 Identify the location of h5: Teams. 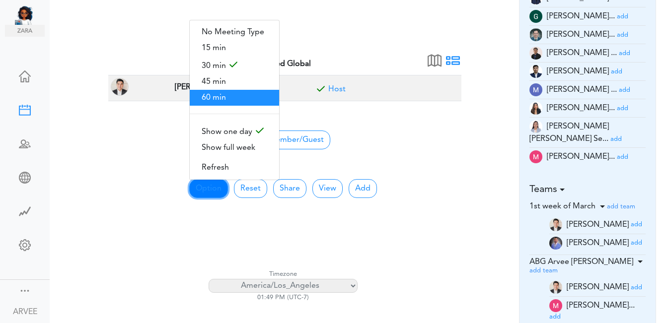
(587, 190).